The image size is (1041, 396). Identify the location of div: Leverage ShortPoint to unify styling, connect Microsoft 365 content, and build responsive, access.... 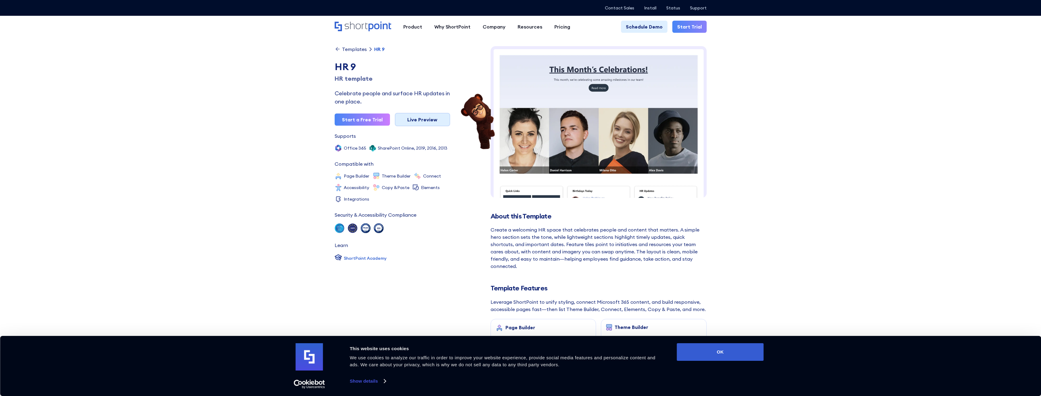
(598, 306).